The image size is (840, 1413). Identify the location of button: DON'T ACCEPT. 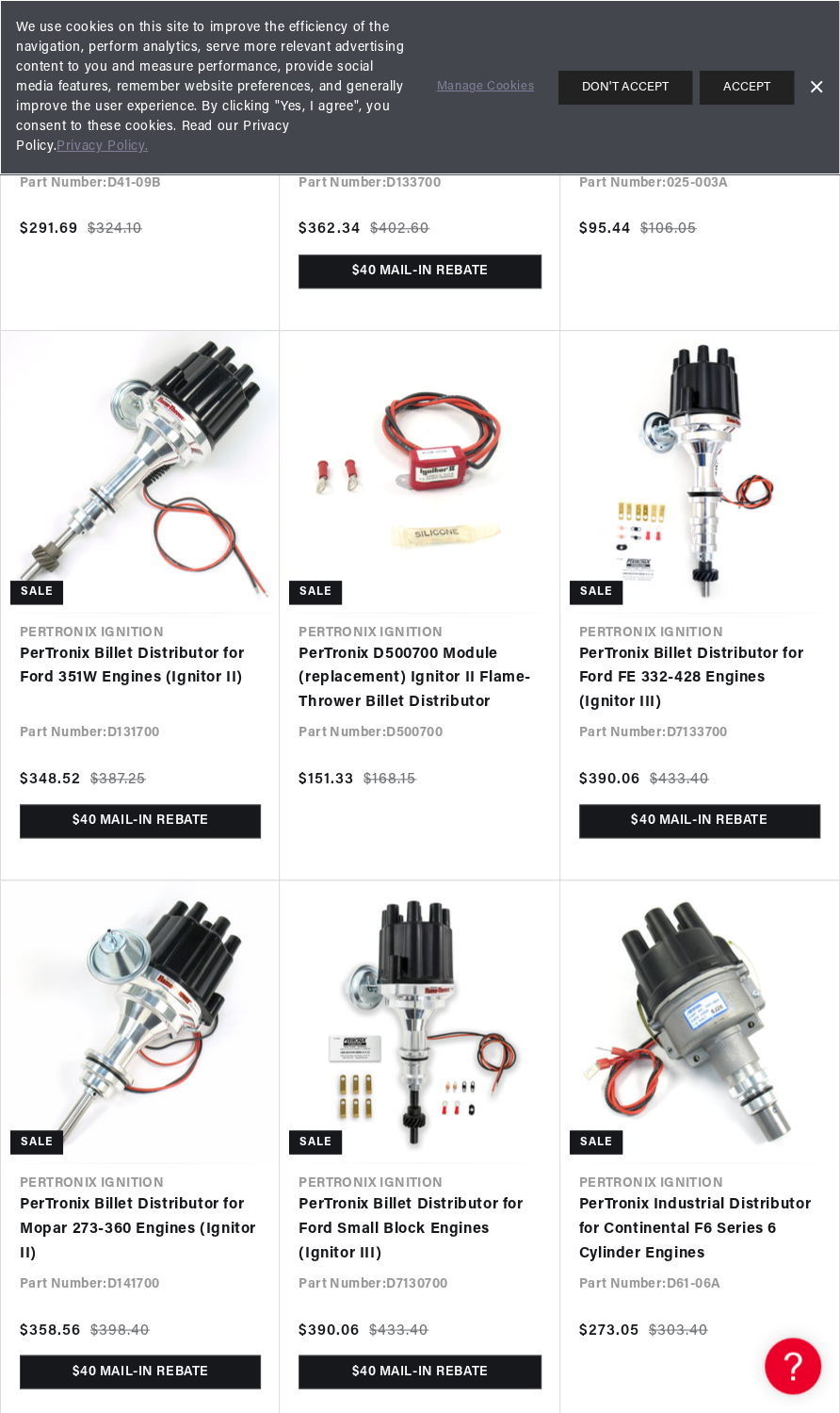
(626, 88).